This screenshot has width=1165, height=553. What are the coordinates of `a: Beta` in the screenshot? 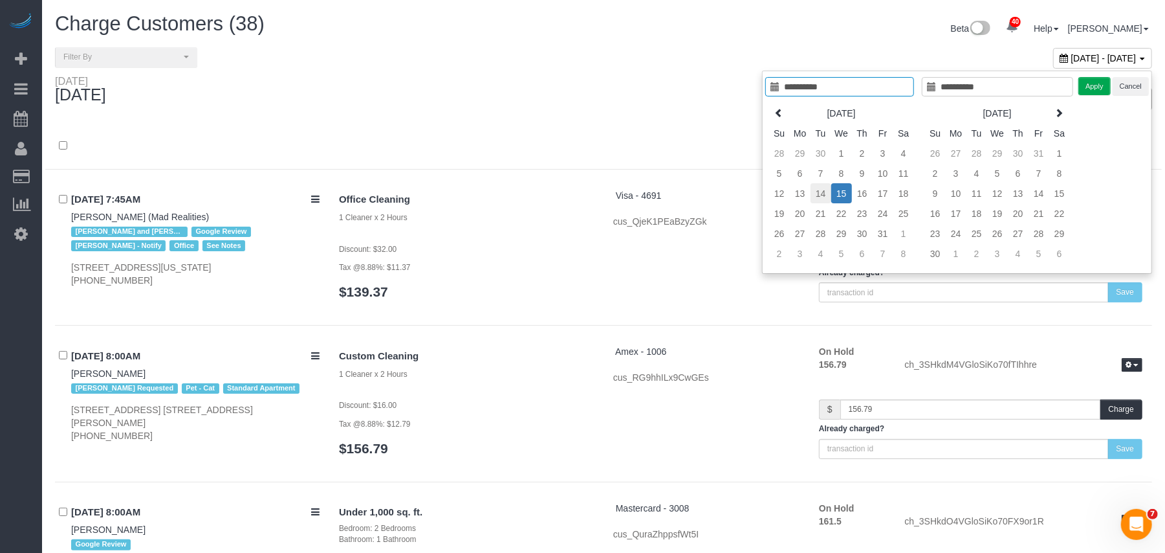 It's located at (971, 28).